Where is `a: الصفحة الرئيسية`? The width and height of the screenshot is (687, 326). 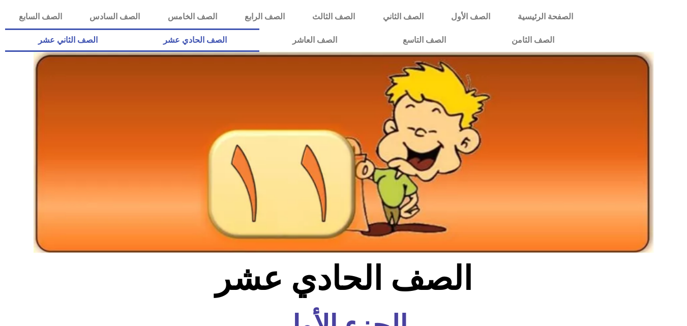
a: الصفحة الرئيسية is located at coordinates (545, 17).